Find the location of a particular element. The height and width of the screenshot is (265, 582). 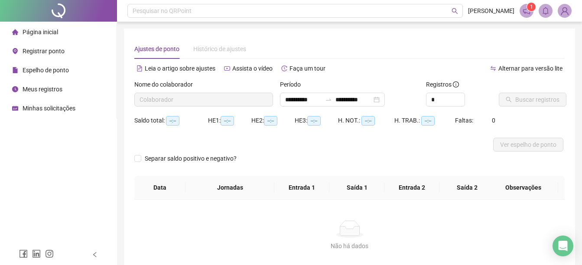

span: youtube is located at coordinates (227, 68).